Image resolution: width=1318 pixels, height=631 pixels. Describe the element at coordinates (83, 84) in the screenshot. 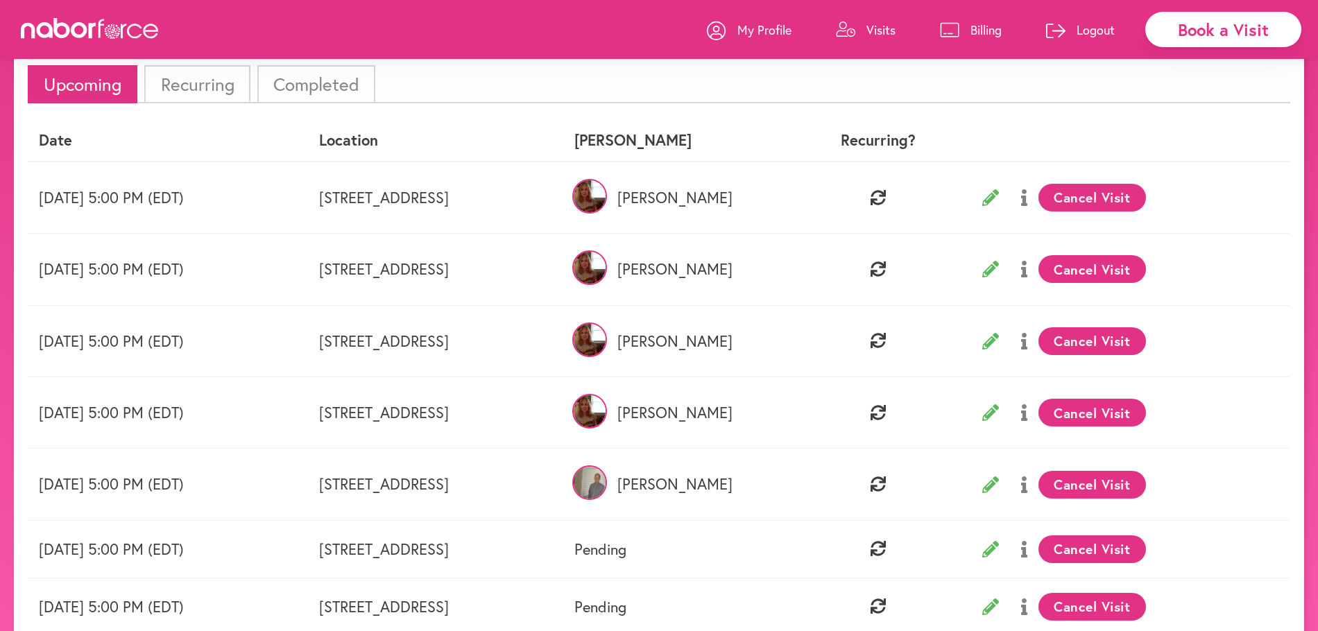

I see `li: Upcoming` at that location.